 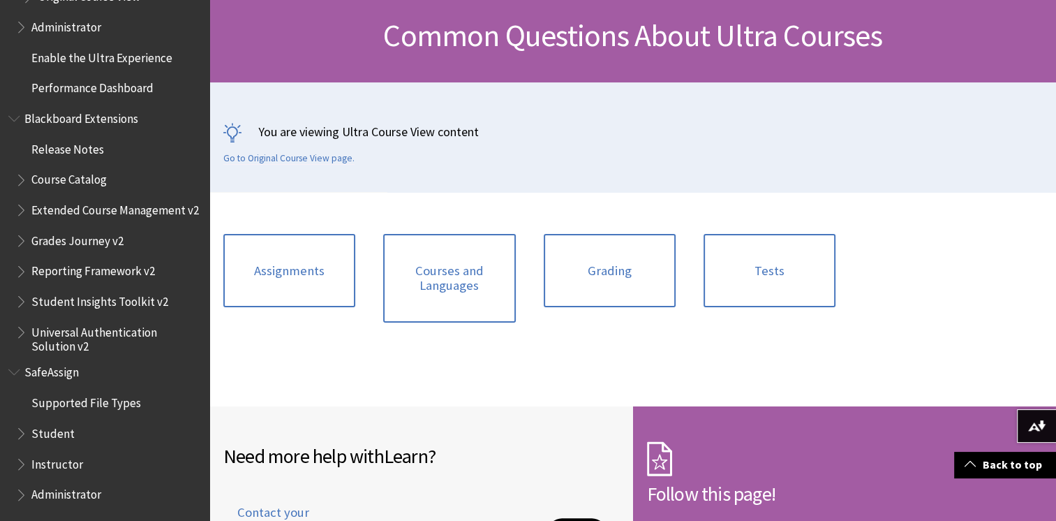 I want to click on img: Subscription Icon, so click(x=660, y=459).